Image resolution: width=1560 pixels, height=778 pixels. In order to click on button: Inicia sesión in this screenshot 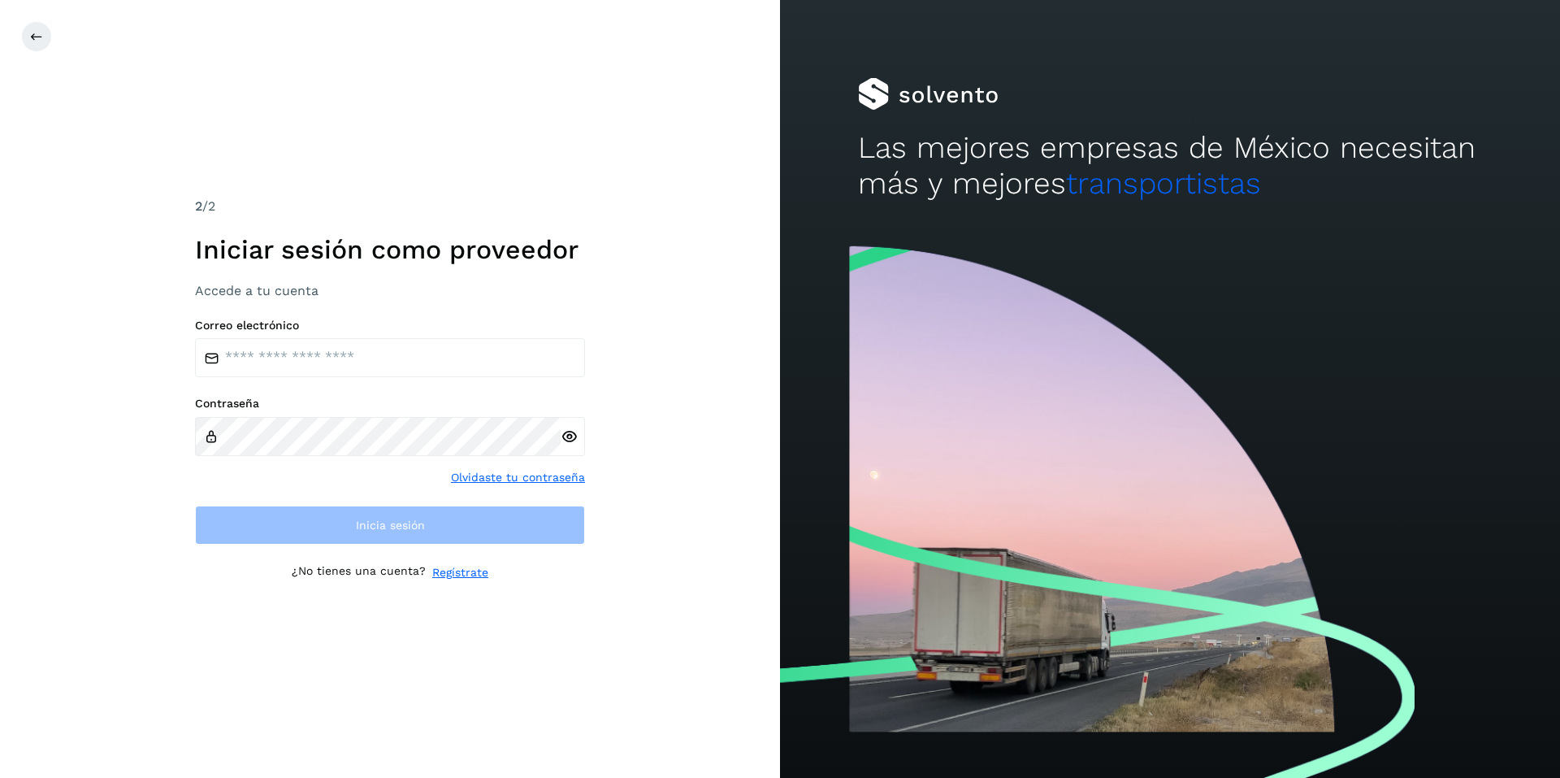, I will do `click(390, 525)`.